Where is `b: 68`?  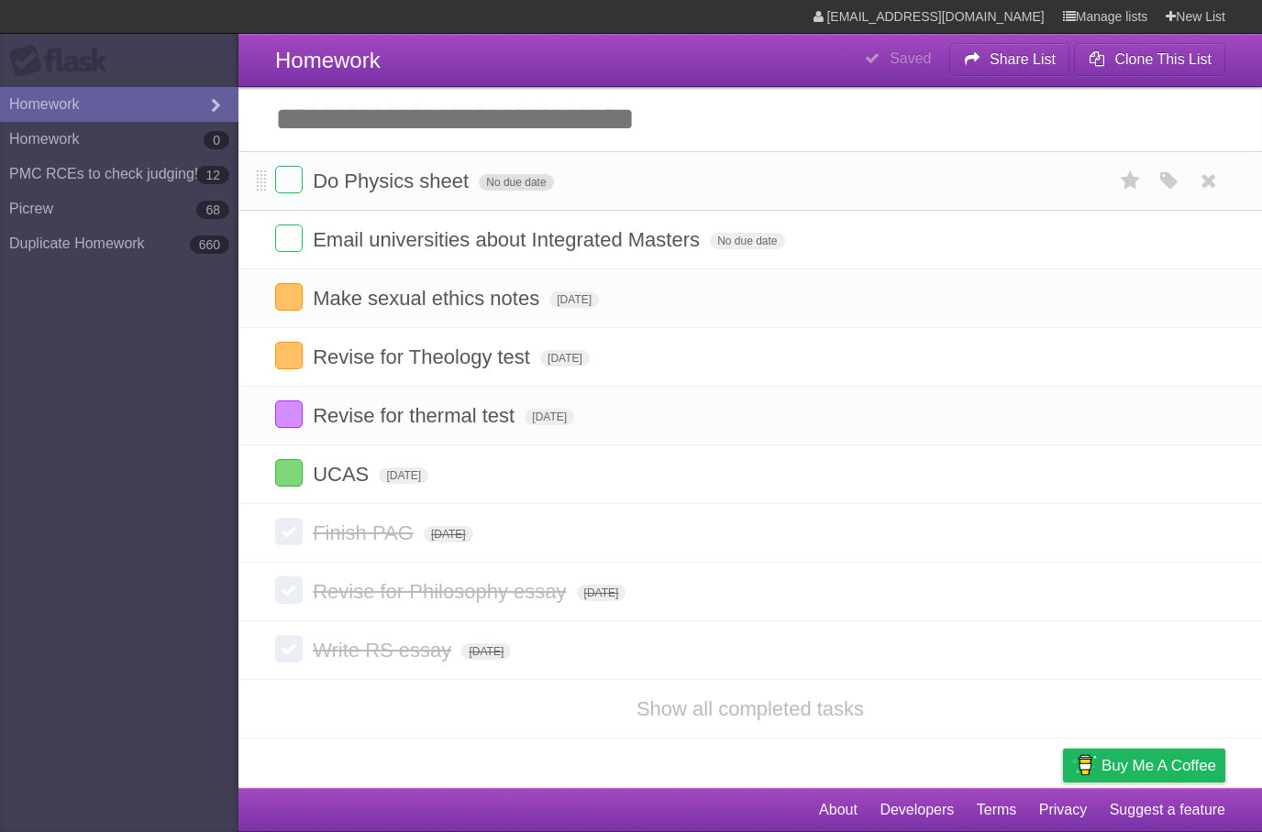 b: 68 is located at coordinates (213, 210).